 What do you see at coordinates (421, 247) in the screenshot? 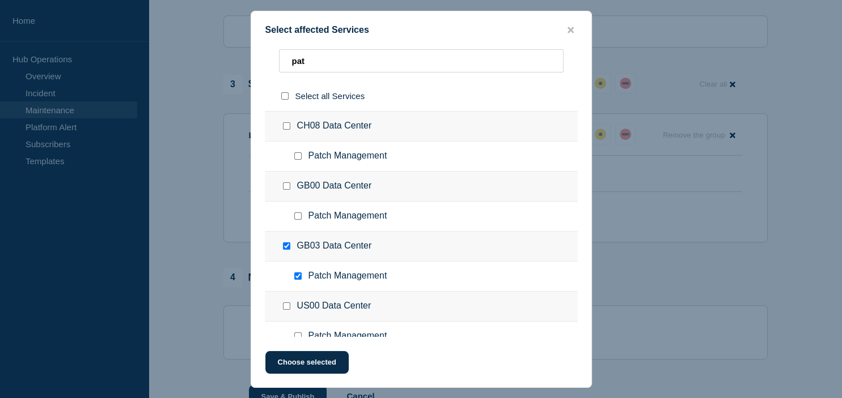
I see `div: GB03 Data Center` at bounding box center [421, 247].